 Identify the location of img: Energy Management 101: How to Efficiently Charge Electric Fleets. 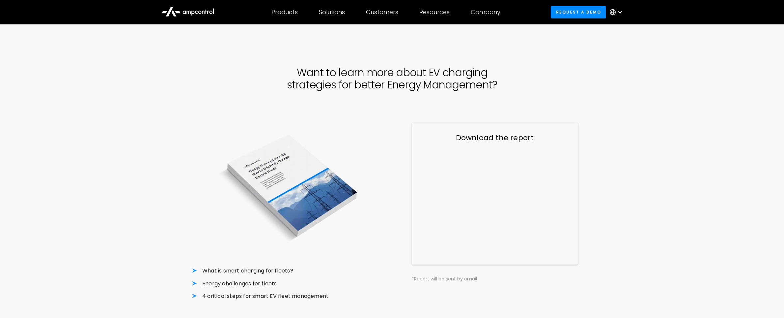
(289, 187).